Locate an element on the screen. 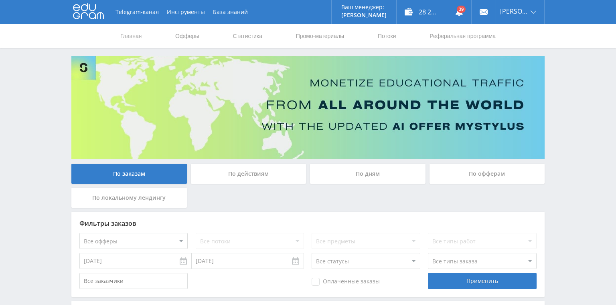 The image size is (616, 305). a: Офферы is located at coordinates (187, 36).